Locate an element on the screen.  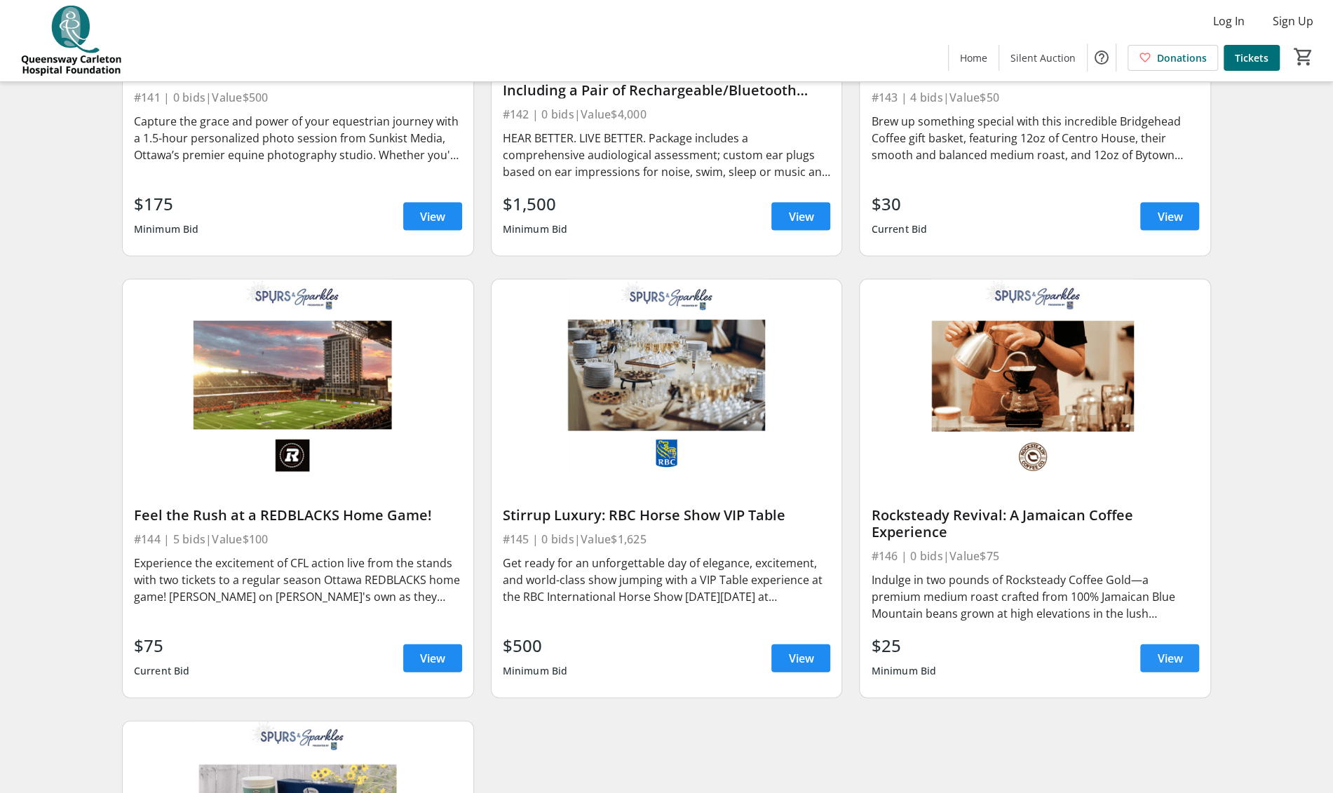
div: Stirrup Luxury: RBC Horse Show VIP Table is located at coordinates (667, 515).